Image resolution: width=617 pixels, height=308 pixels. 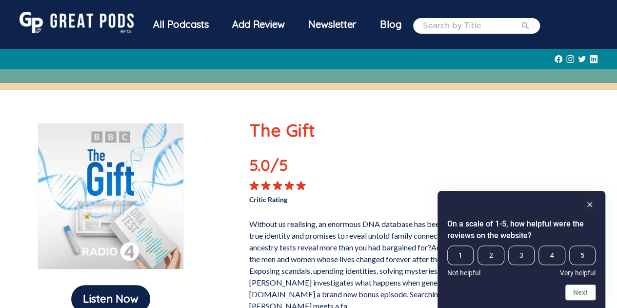 I want to click on a: All Podcasts, so click(x=181, y=25).